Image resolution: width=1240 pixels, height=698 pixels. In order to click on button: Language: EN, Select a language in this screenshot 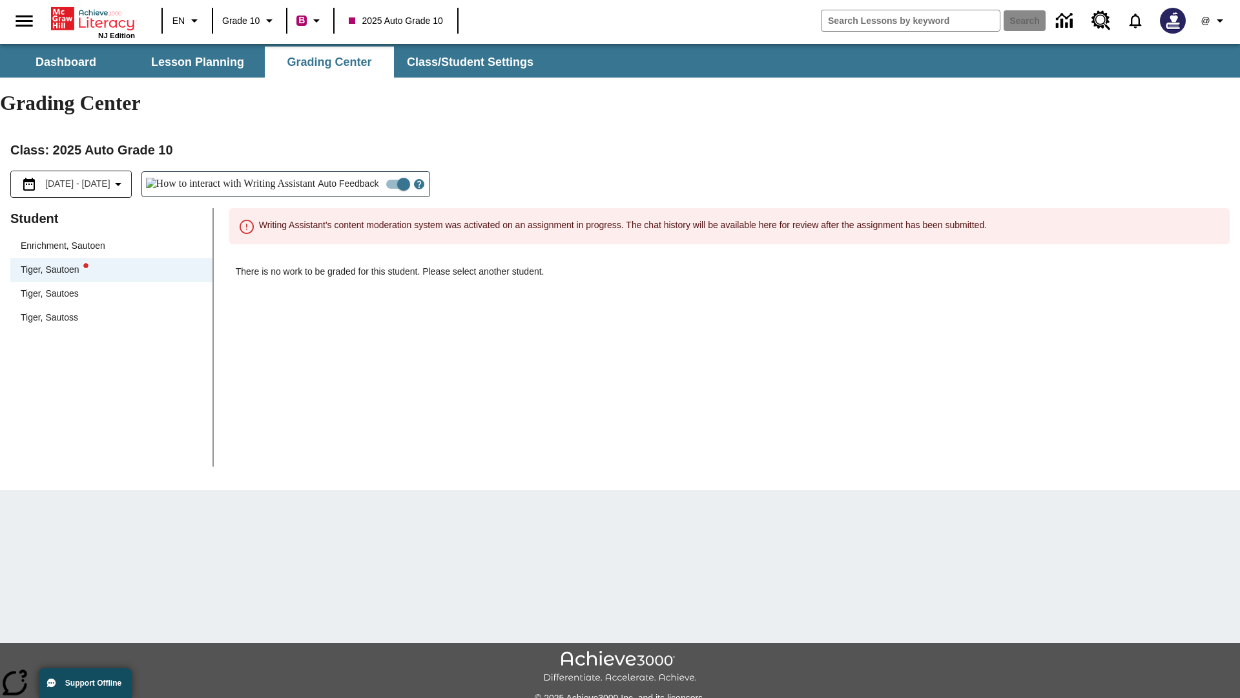, I will do `click(187, 21)`.